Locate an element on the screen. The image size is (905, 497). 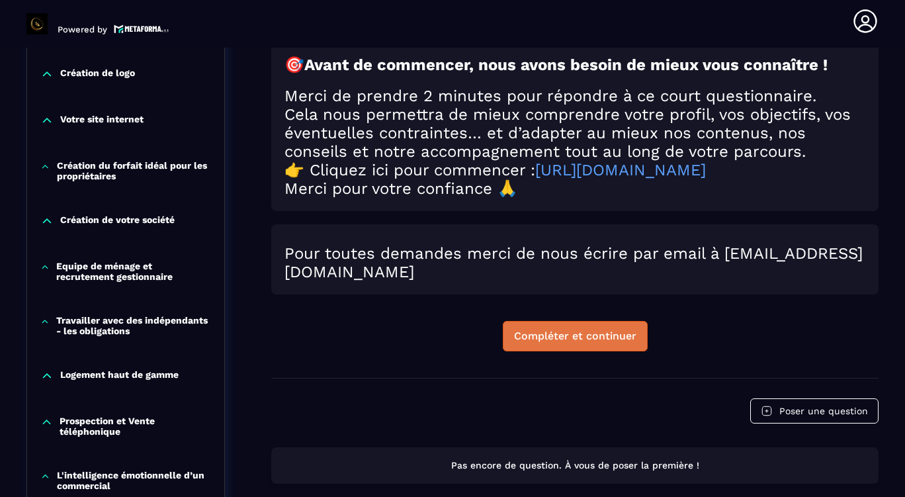
p: Création du forfait idéal pour les propriétaires is located at coordinates (134, 171).